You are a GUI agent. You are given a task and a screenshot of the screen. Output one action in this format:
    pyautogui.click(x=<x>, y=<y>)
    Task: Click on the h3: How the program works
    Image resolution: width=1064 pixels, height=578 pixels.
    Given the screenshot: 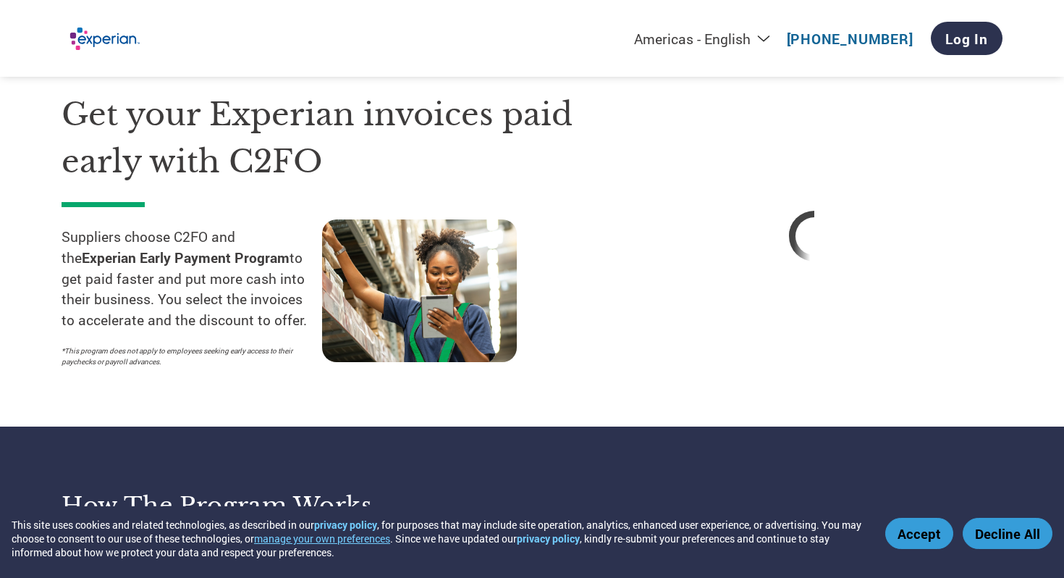 What is the action you would take?
    pyautogui.click(x=287, y=505)
    